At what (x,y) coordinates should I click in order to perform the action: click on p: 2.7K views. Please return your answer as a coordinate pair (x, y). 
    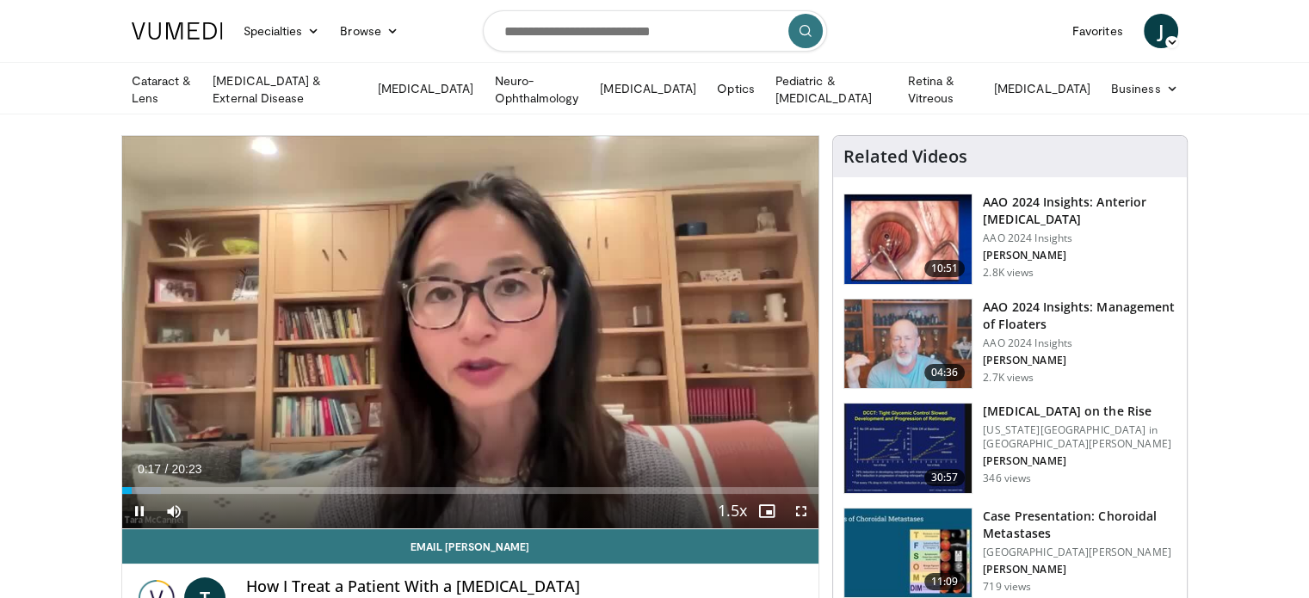
    Looking at the image, I should click on (1008, 378).